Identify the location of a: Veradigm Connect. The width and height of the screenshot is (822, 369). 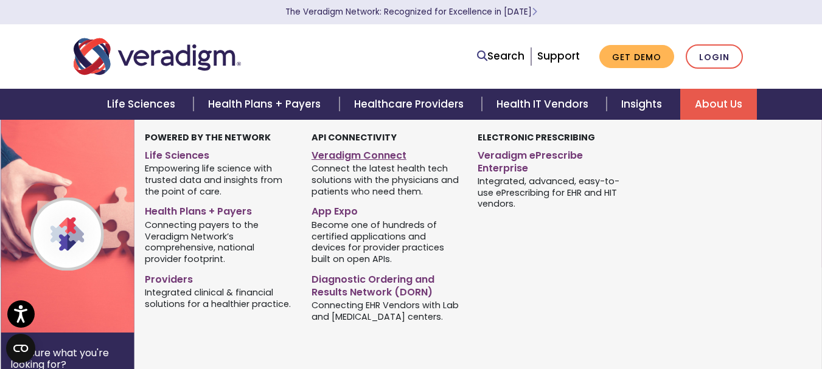
(385, 153).